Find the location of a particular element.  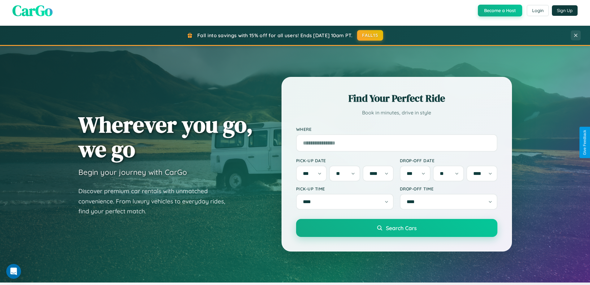

label: Pick-up Date is located at coordinates (345, 160).